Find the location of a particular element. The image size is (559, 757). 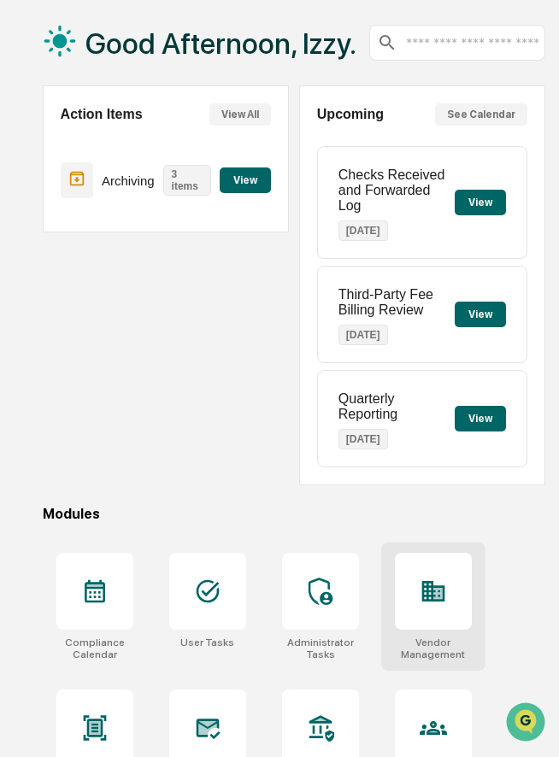

a: View is located at coordinates (245, 179).